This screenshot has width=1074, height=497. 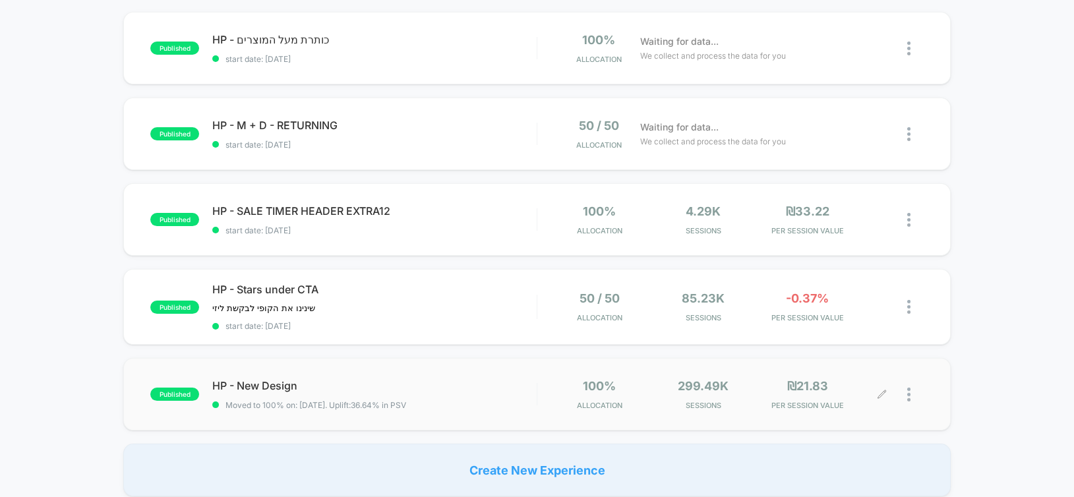 I want to click on span: 85.23k, so click(x=703, y=298).